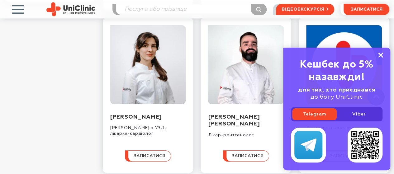  Describe the element at coordinates (305, 9) in the screenshot. I see `a: відеоекскурсія` at that location.